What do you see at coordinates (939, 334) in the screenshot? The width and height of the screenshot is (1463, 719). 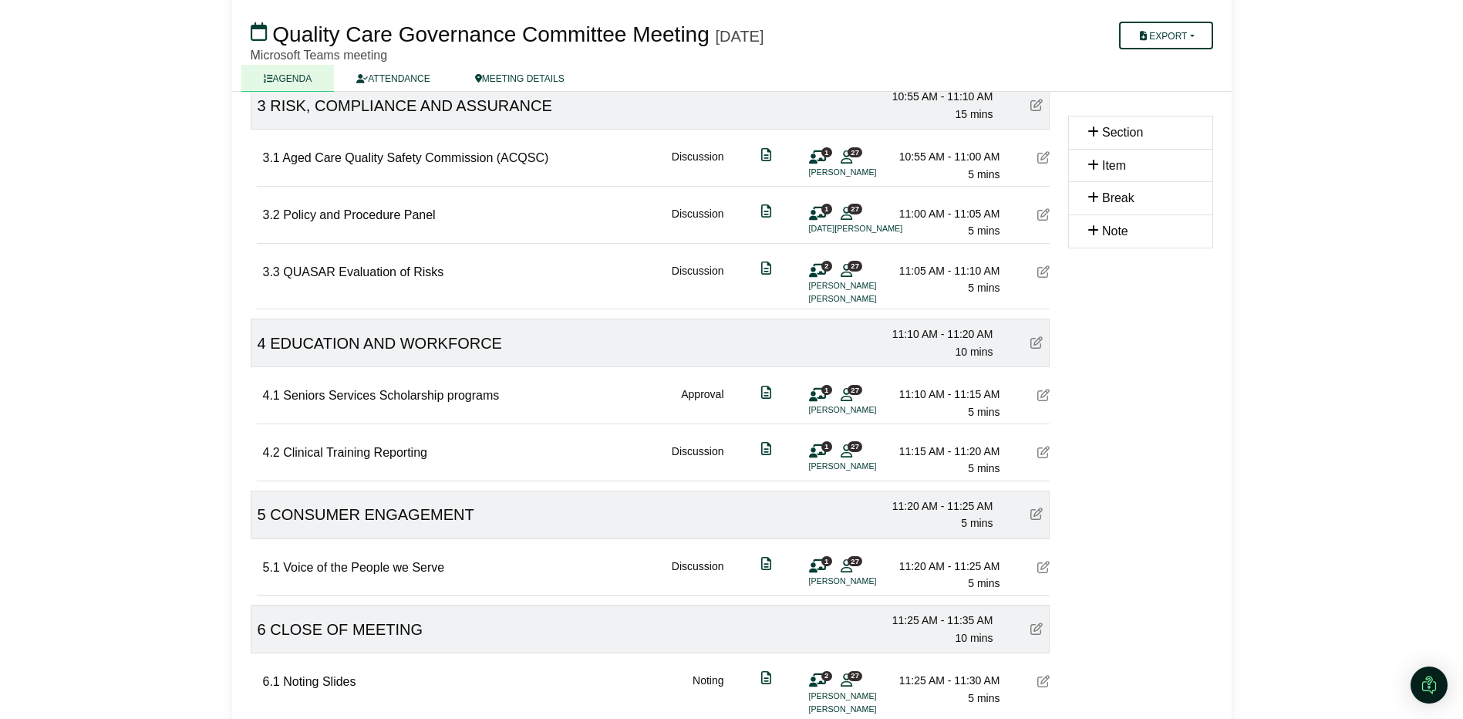 I see `div: 11:10 AM - 11:20 AM` at bounding box center [939, 334].